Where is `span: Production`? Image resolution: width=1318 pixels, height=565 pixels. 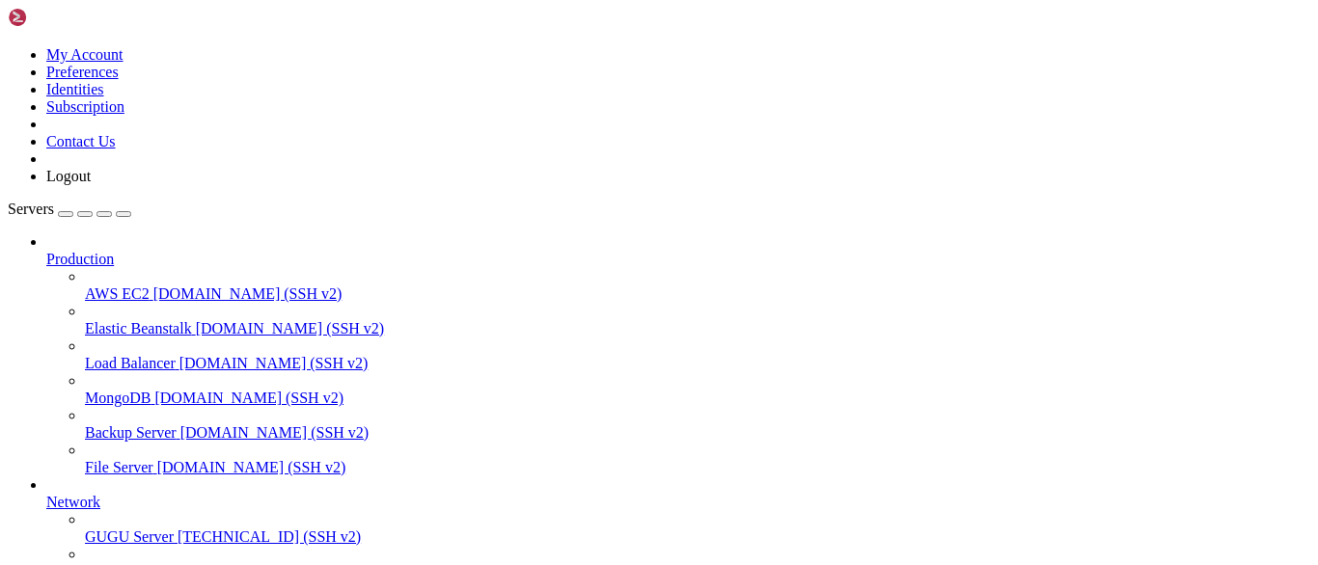 span: Production is located at coordinates (80, 258).